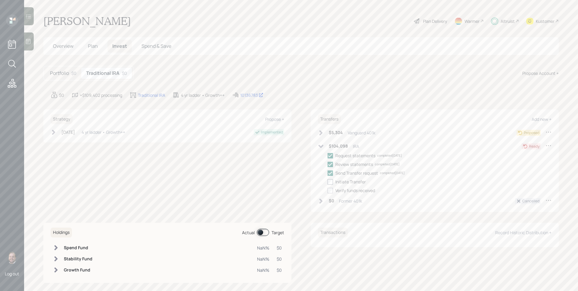 Image resolution: width=578 pixels, height=291 pixels. What do you see at coordinates (355, 190) in the screenshot?
I see `div: Verify funds received` at bounding box center [355, 190].